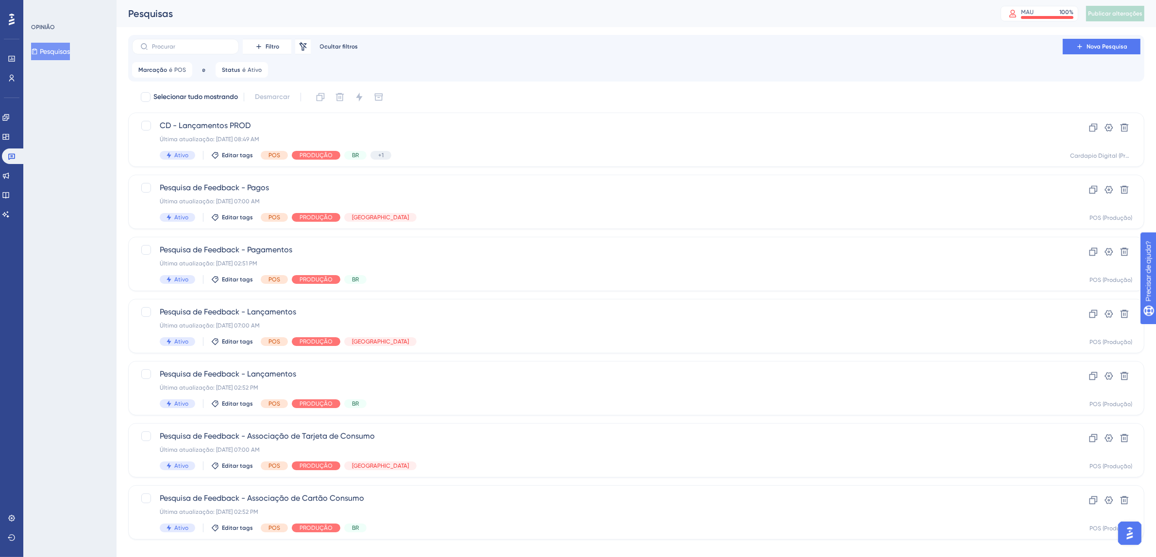 The width and height of the screenshot is (1156, 557). I want to click on font: Precisar de ajuda?, so click(53, 8).